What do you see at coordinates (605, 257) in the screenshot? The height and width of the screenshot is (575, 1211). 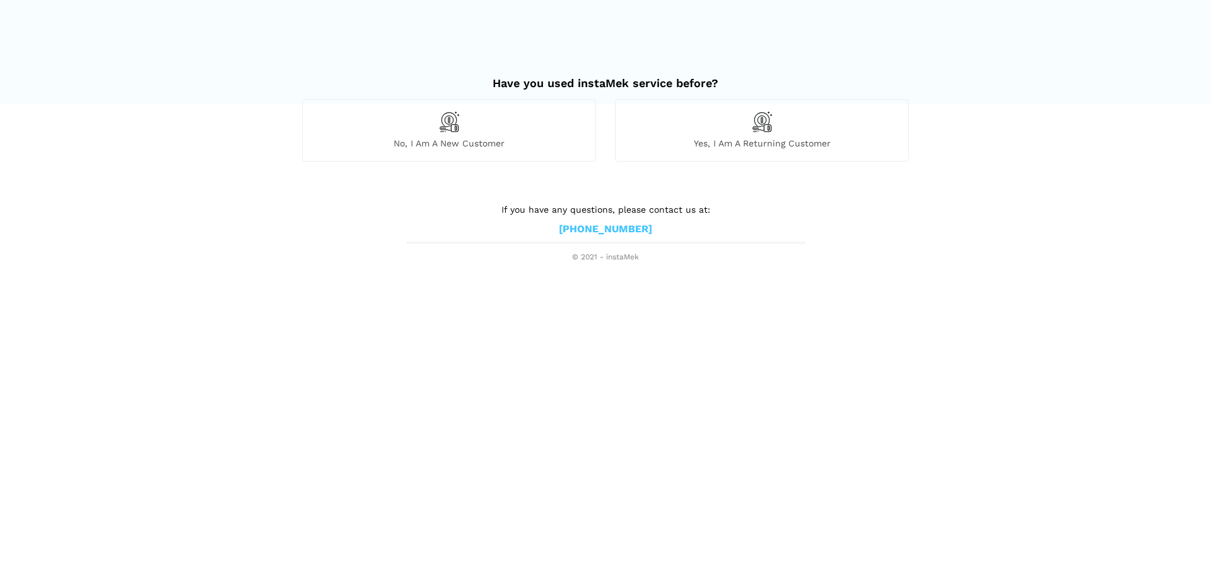 I see `span: © 2021 - instaMek` at bounding box center [605, 257].